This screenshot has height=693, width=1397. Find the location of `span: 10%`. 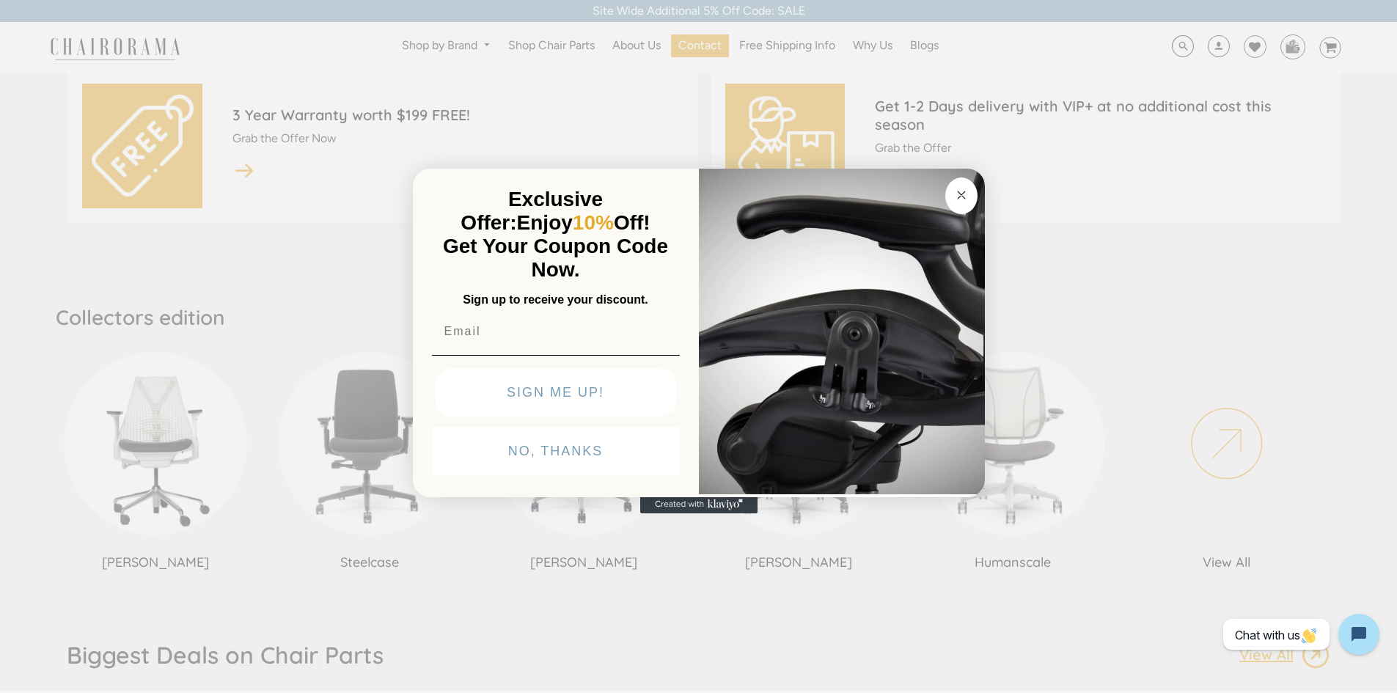

span: 10% is located at coordinates (593, 222).